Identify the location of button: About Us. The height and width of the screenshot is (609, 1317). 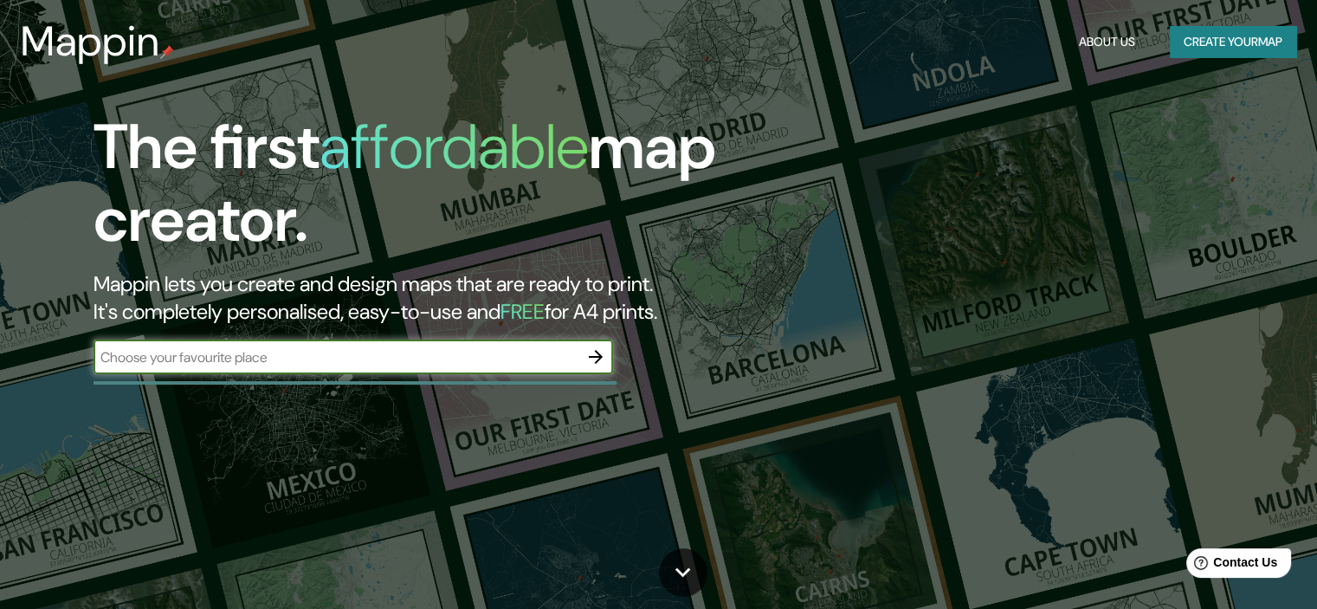
(1106, 42).